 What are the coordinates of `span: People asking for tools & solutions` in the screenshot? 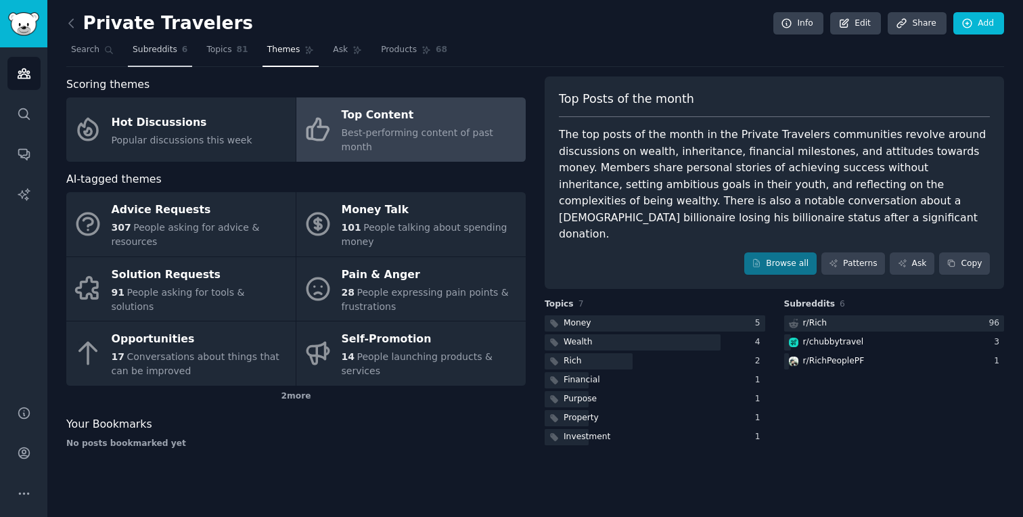 It's located at (178, 299).